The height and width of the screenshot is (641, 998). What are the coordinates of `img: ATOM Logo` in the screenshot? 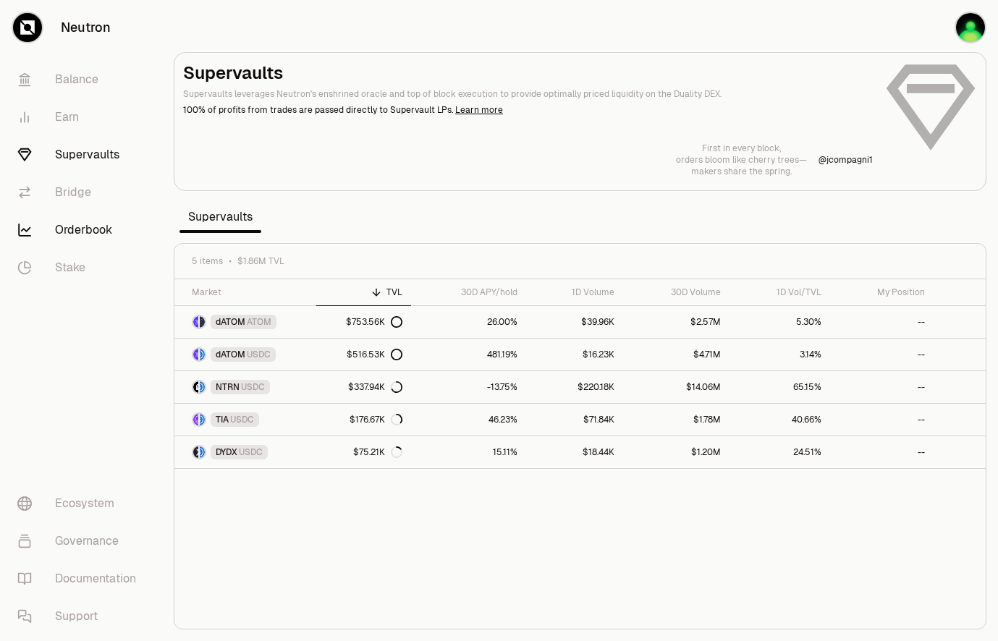 It's located at (202, 322).